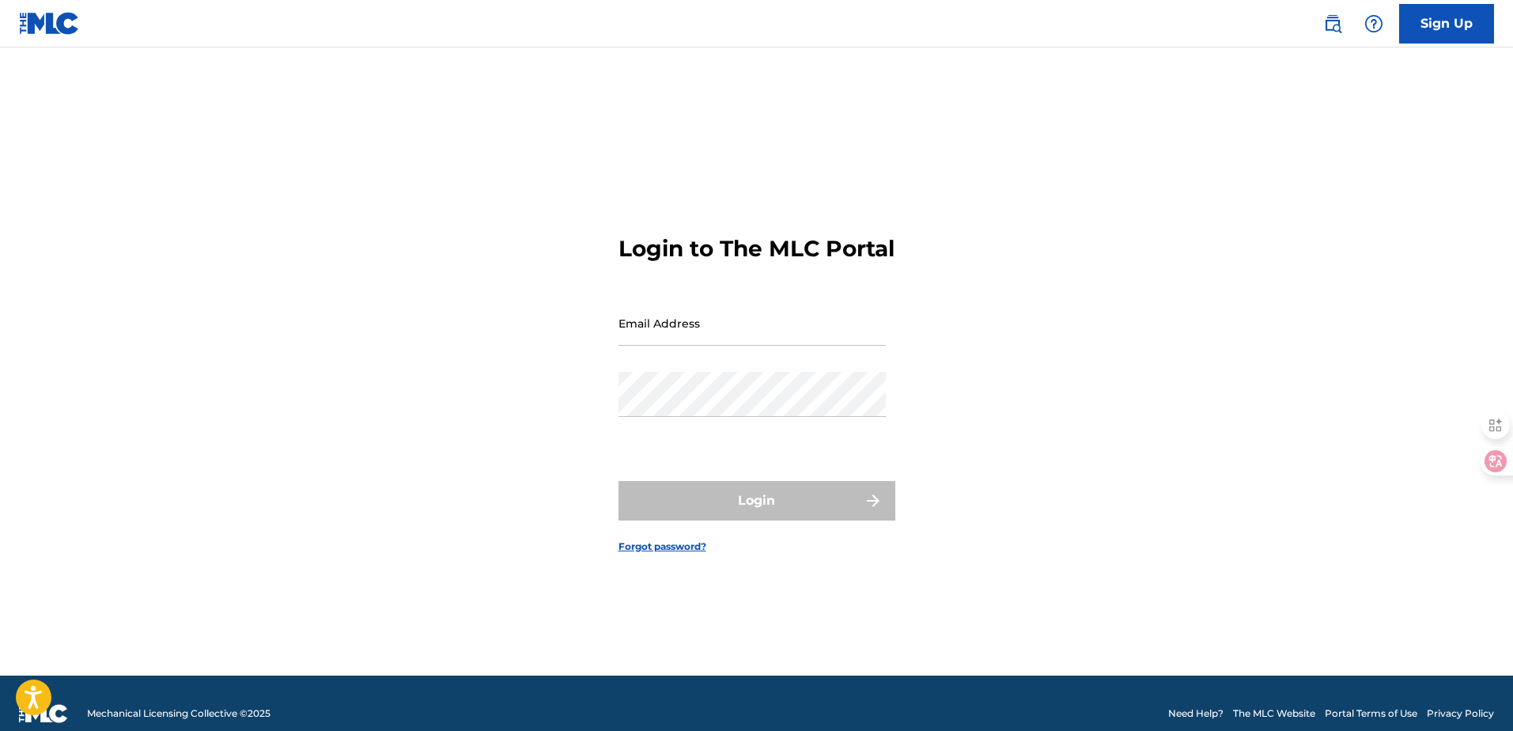 The height and width of the screenshot is (731, 1513). What do you see at coordinates (1371, 713) in the screenshot?
I see `a: Portal Terms of Use` at bounding box center [1371, 713].